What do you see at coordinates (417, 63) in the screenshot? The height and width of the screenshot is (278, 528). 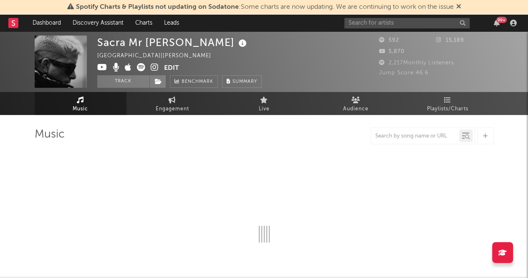 I see `span: 2,217 Monthly Listeners` at bounding box center [417, 63].